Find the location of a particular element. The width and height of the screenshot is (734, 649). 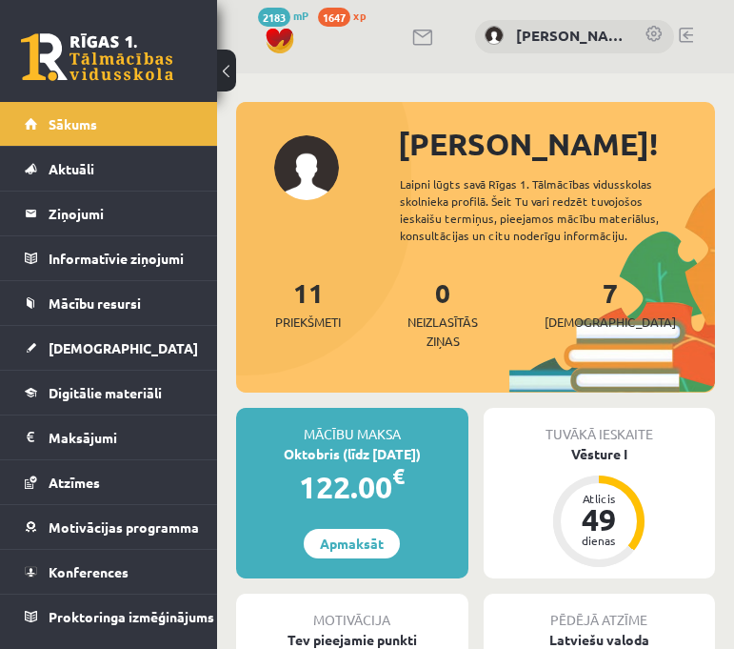

legend: Ziņojumi is located at coordinates (121, 213).